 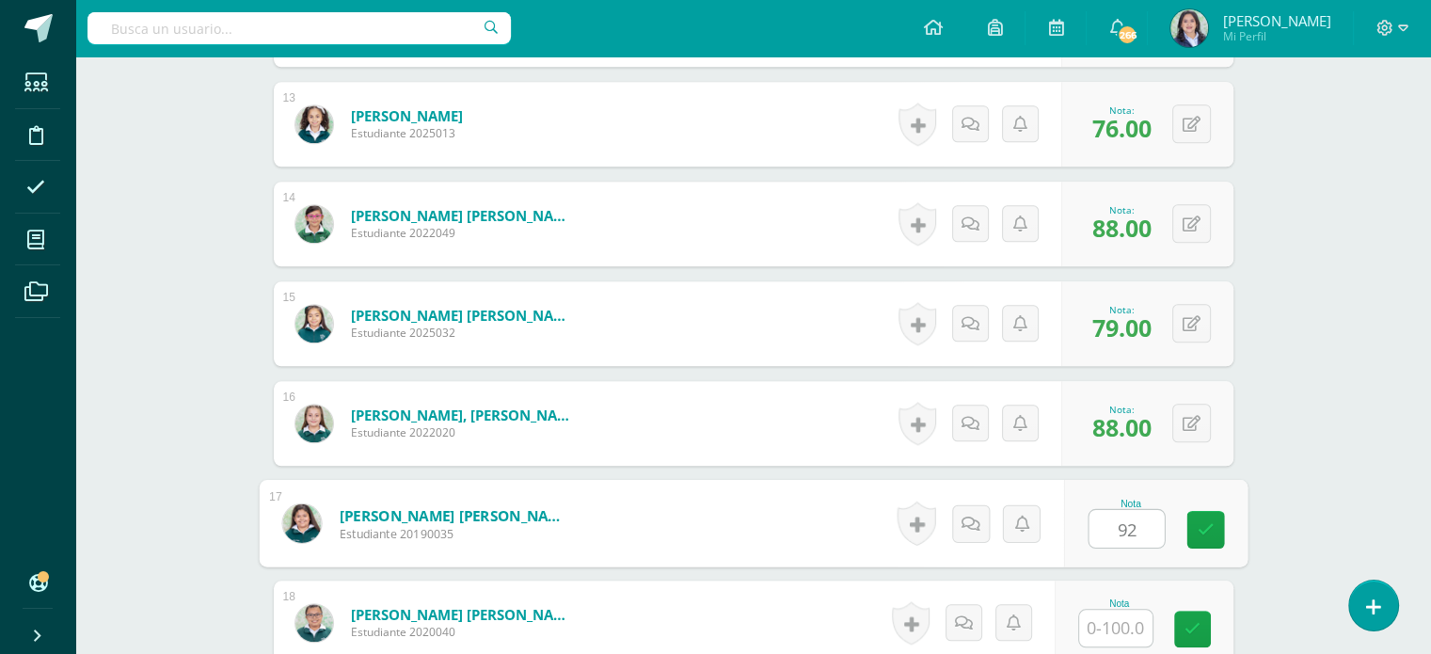 I want to click on span: Estudiante 2020040, so click(x=464, y=631).